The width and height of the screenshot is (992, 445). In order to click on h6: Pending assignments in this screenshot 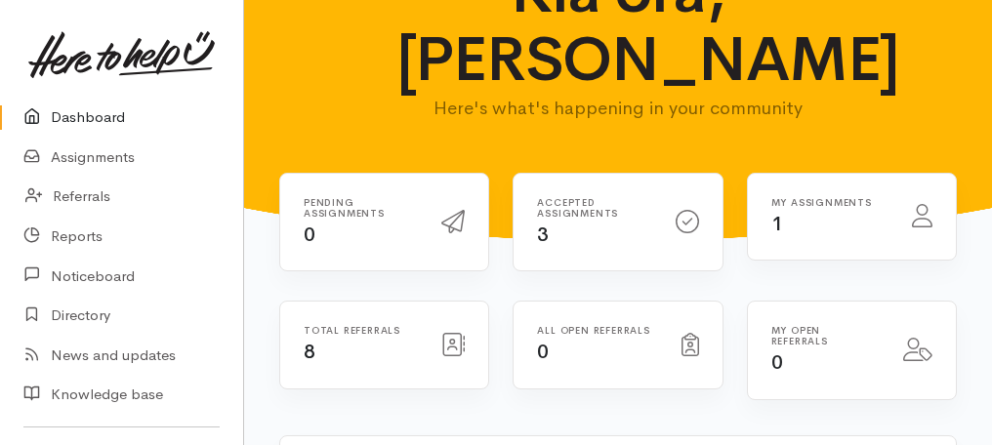, I will do `click(360, 208)`.